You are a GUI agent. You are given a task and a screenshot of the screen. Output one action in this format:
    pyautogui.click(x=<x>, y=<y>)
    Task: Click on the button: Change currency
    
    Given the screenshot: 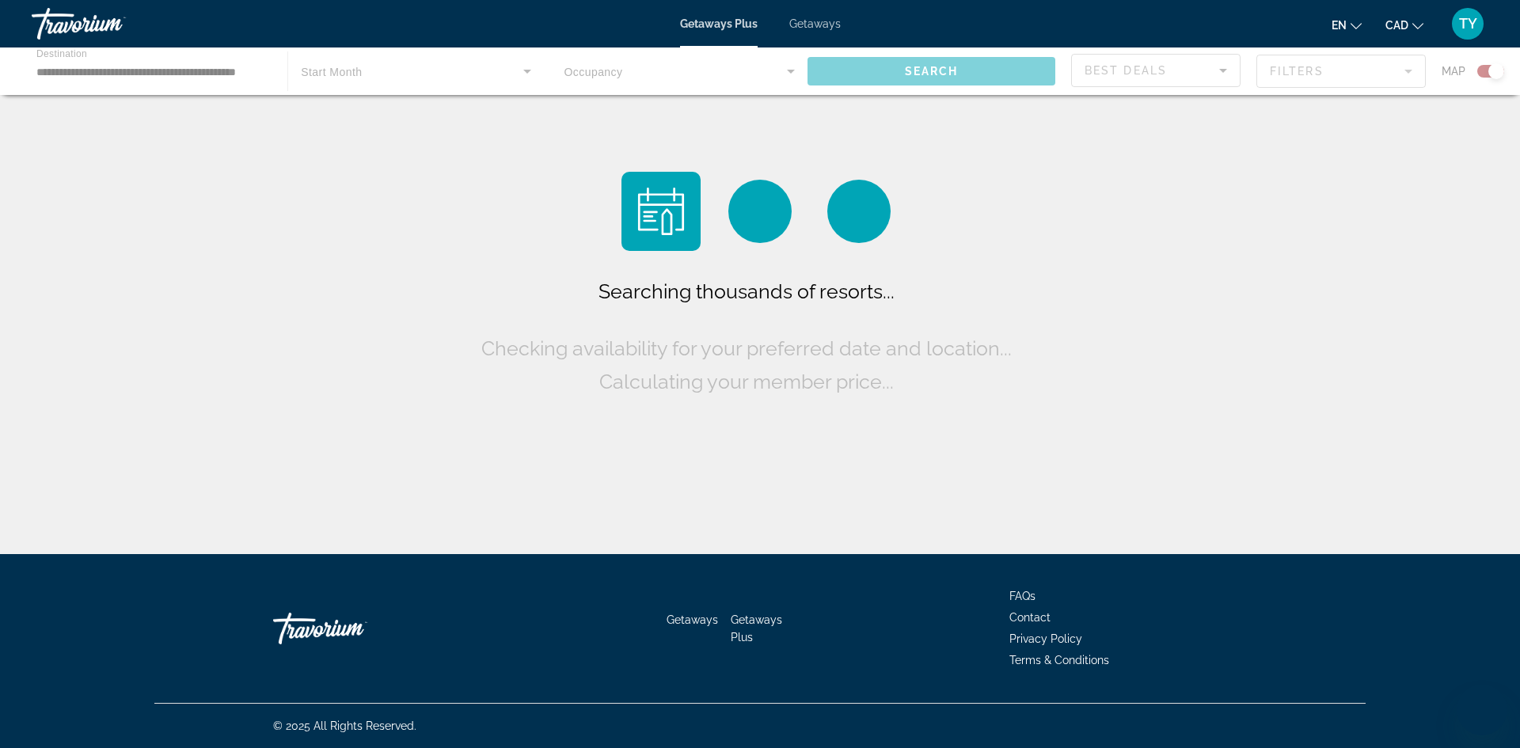 What is the action you would take?
    pyautogui.click(x=1404, y=25)
    